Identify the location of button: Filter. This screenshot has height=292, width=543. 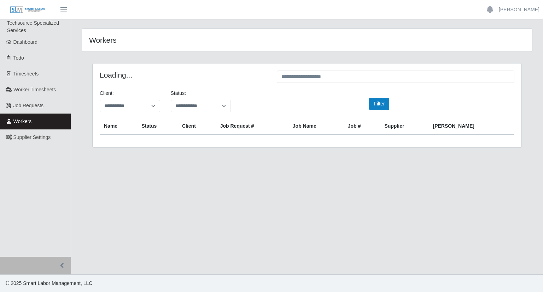
(379, 104).